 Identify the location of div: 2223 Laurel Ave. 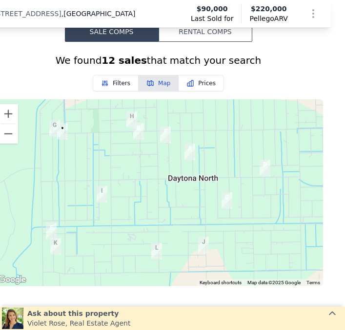
(102, 194).